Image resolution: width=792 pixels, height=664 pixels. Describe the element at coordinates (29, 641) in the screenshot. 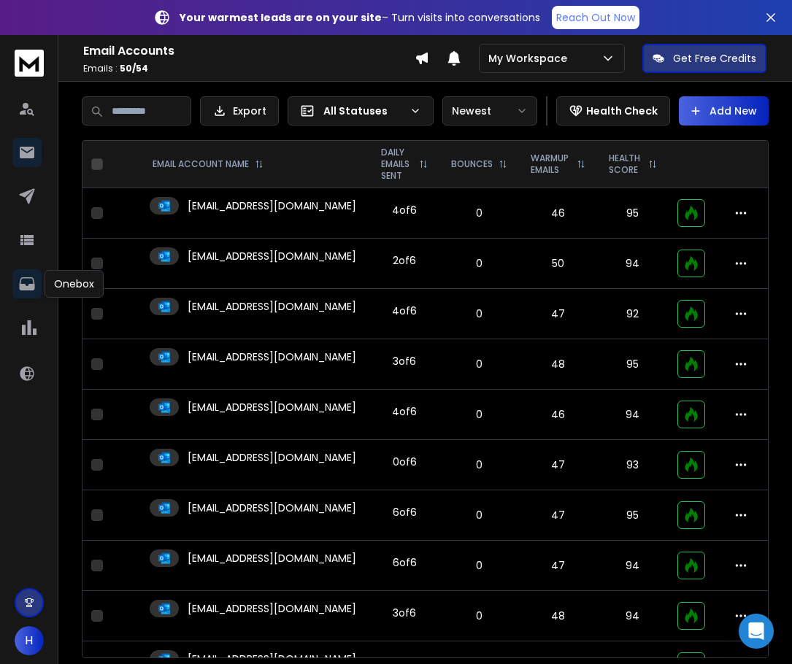

I see `button: H` at that location.